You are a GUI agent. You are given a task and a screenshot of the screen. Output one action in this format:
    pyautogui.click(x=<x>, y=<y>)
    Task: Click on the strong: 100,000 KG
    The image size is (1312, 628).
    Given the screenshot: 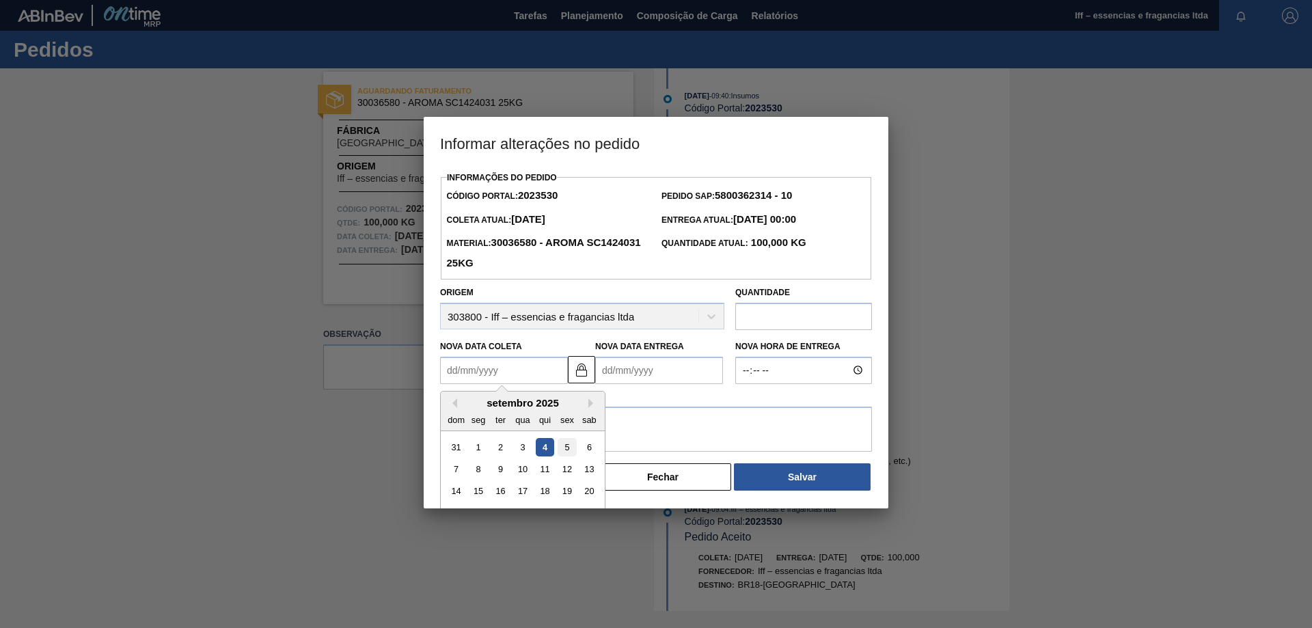 What is the action you would take?
    pyautogui.click(x=777, y=242)
    